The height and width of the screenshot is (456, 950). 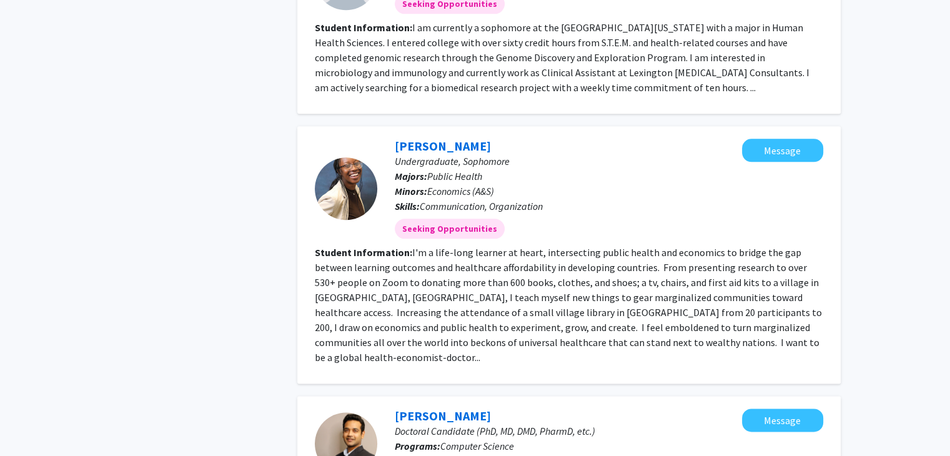 What do you see at coordinates (460, 191) in the screenshot?
I see `span: Economics (A&S)` at bounding box center [460, 191].